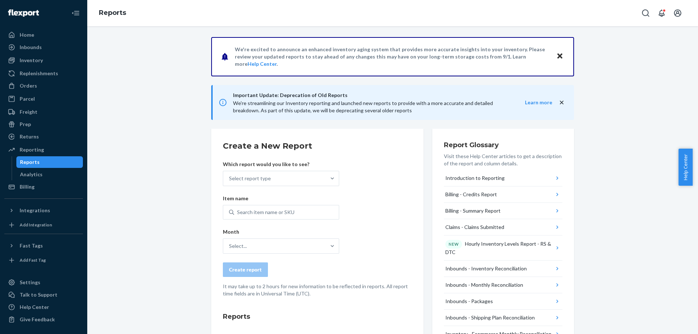 The image size is (698, 334). I want to click on a: Add Integration, so click(44, 225).